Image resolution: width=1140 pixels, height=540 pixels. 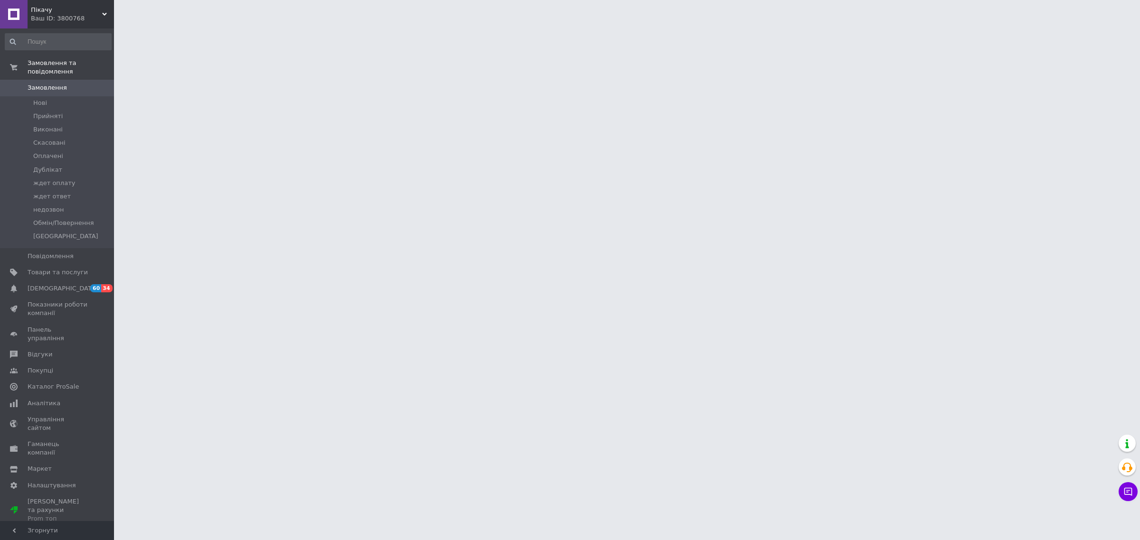 I want to click on span: Товари та послуги, so click(x=57, y=273).